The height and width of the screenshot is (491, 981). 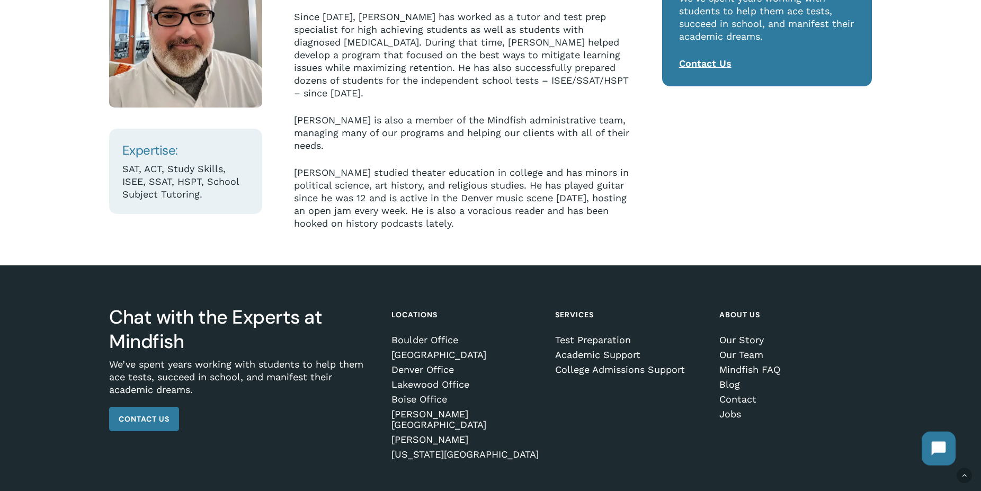 What do you see at coordinates (629, 315) in the screenshot?
I see `h4: Services` at bounding box center [629, 315].